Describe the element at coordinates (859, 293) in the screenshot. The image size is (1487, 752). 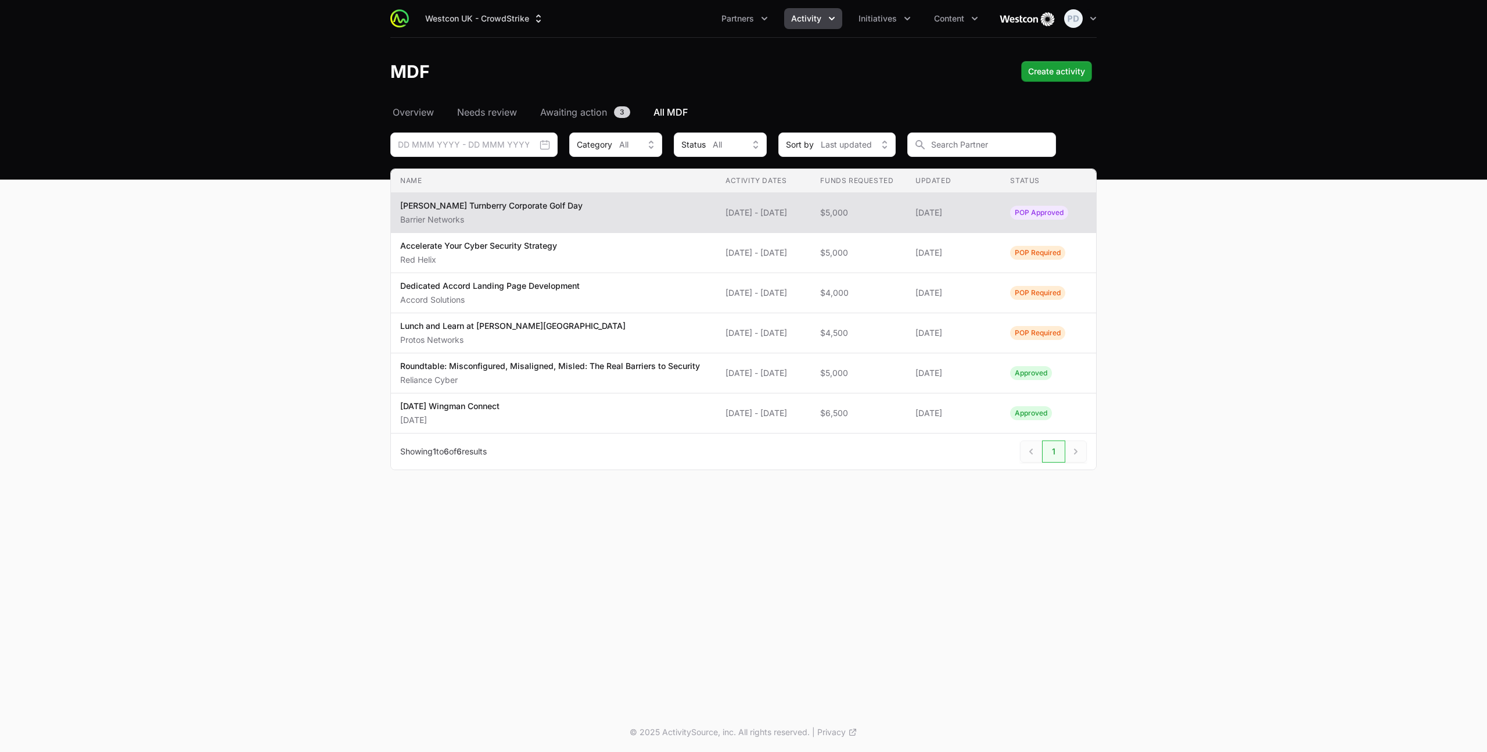
I see `span: $4,000` at that location.